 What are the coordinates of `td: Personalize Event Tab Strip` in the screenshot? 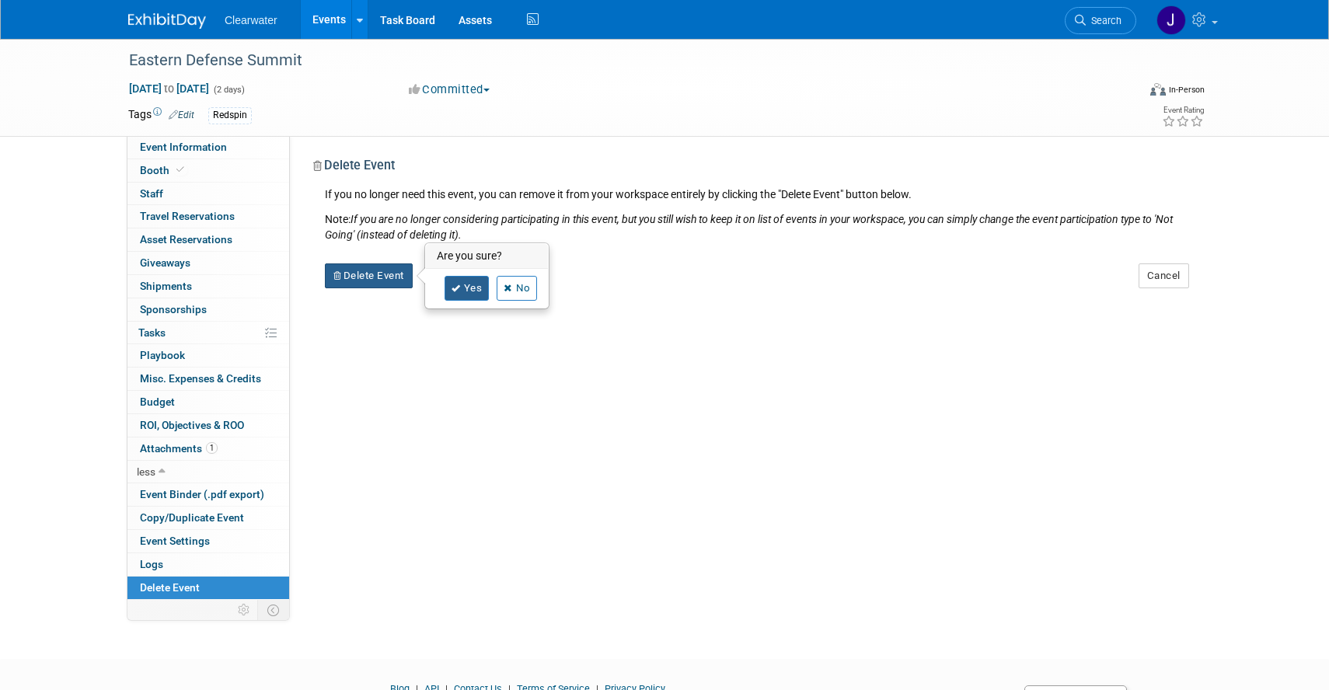 It's located at (244, 610).